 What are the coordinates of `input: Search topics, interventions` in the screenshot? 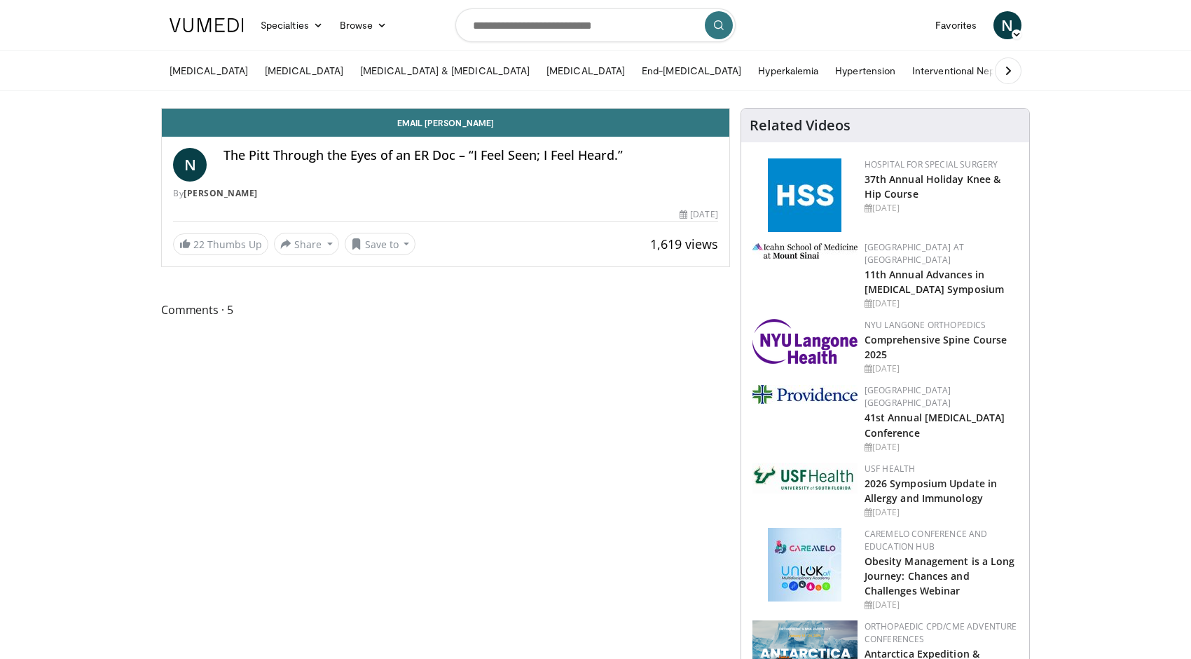 It's located at (596, 25).